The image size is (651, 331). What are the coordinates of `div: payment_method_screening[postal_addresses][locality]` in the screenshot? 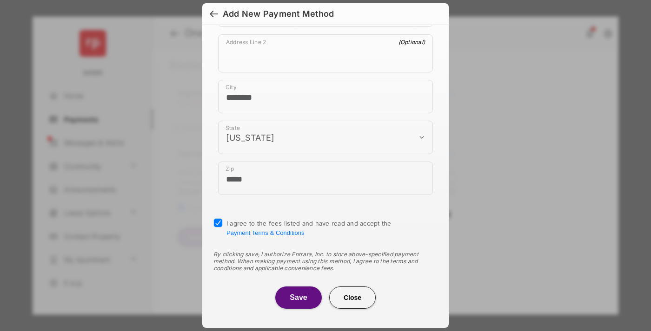 It's located at (325, 97).